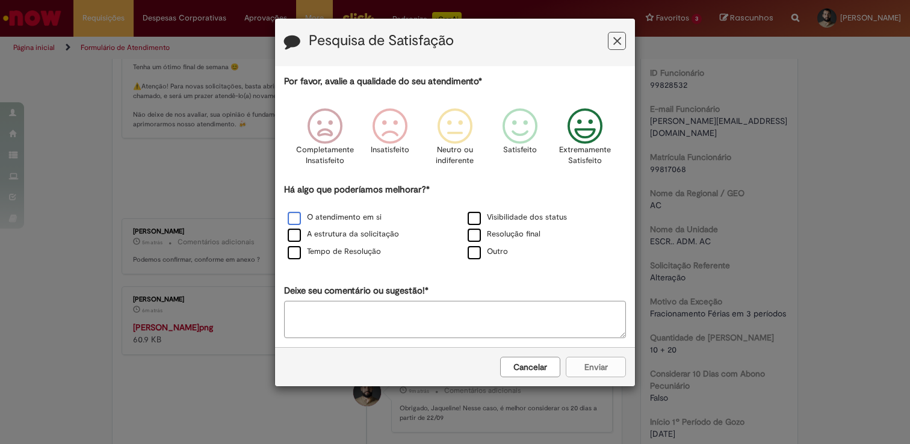 This screenshot has height=444, width=910. I want to click on p: Satisfeito, so click(520, 150).